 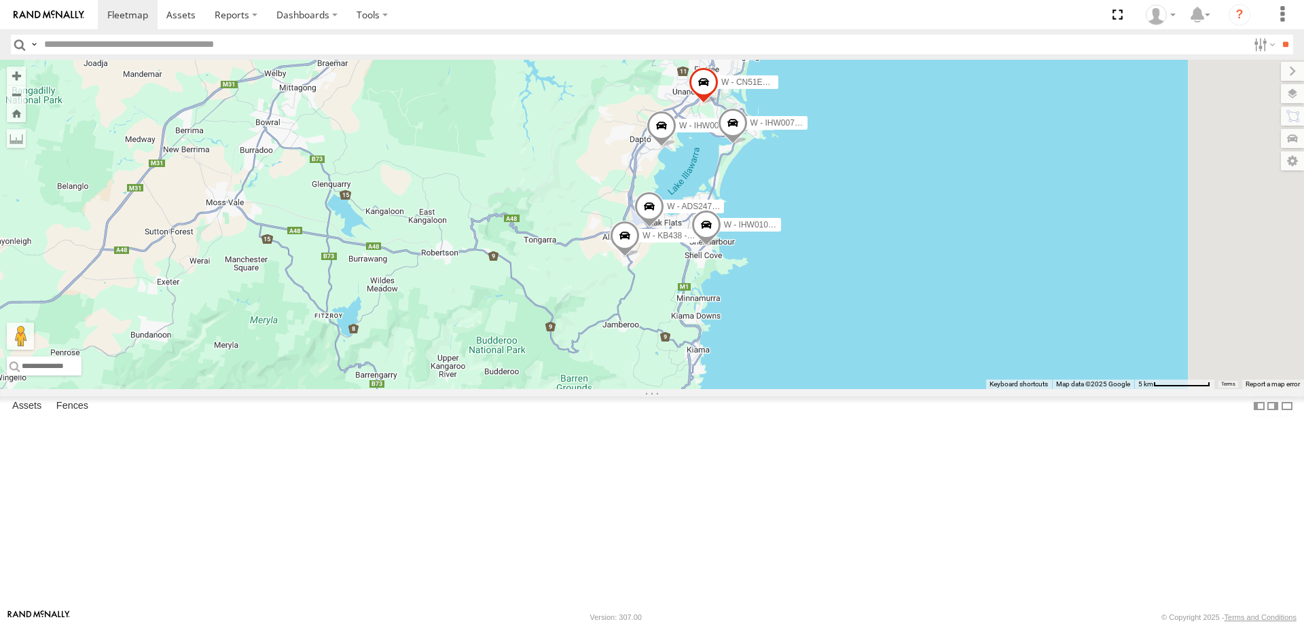 I want to click on button: Zoom in, so click(x=16, y=75).